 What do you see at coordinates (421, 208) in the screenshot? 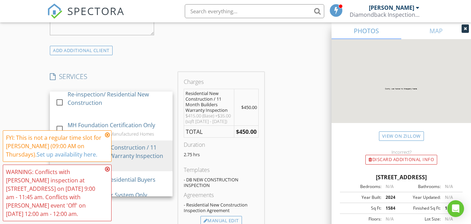
I see `div: Finished Sq Ft:` at bounding box center [421, 208].